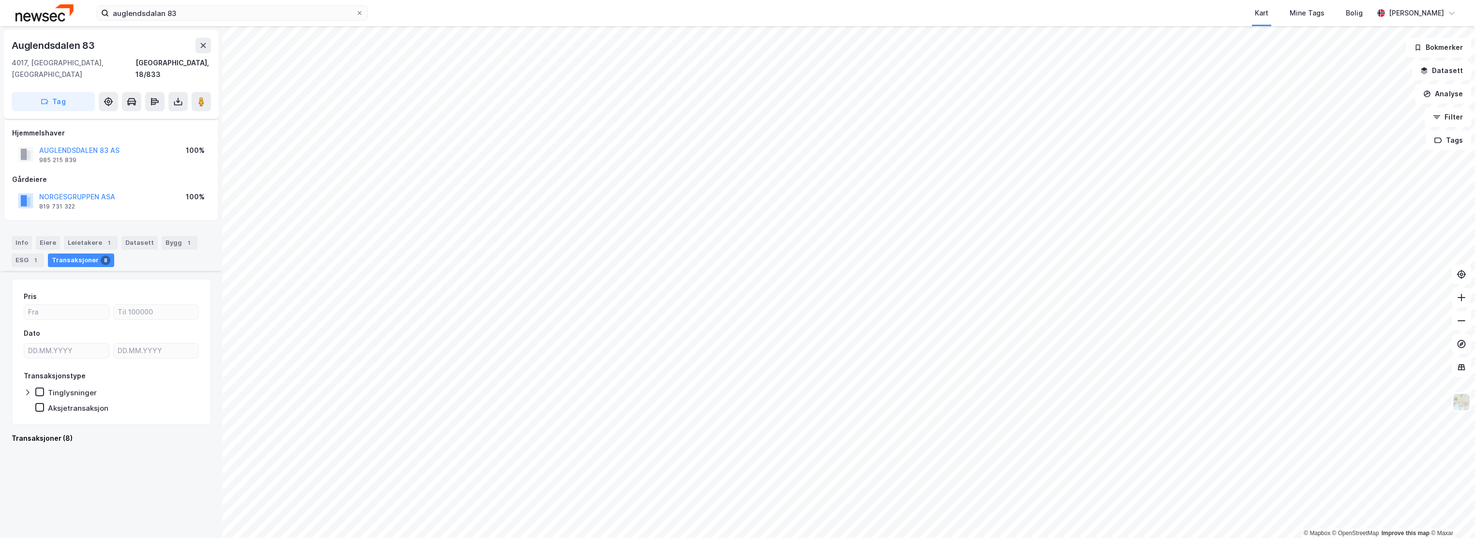  What do you see at coordinates (81, 260) in the screenshot?
I see `div: Transaksjoner` at bounding box center [81, 260].